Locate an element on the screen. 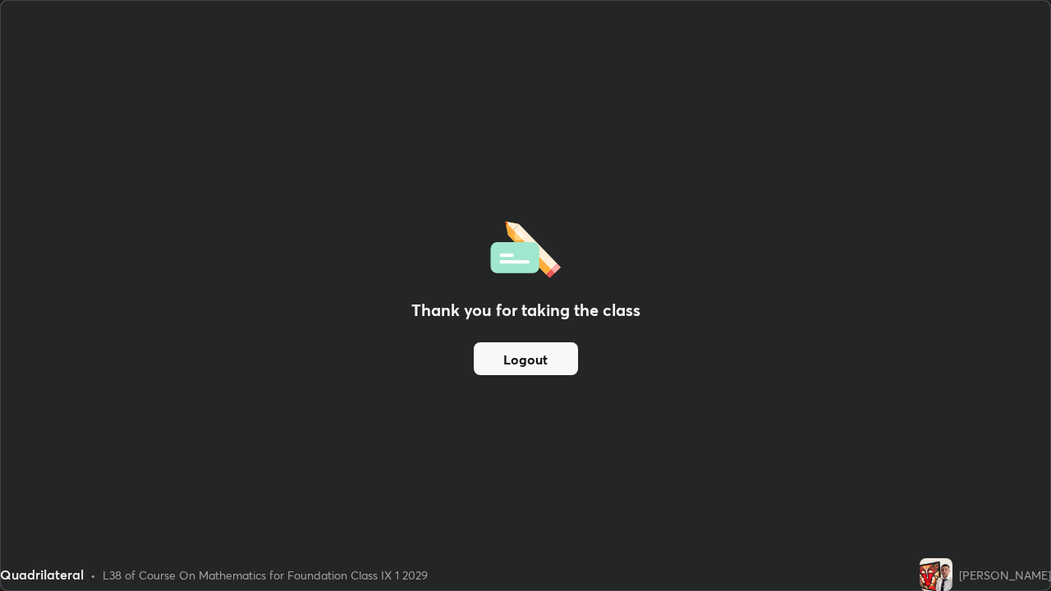 The height and width of the screenshot is (591, 1051). img: offlineFeedback.1438e8b3.svg is located at coordinates (526, 247).